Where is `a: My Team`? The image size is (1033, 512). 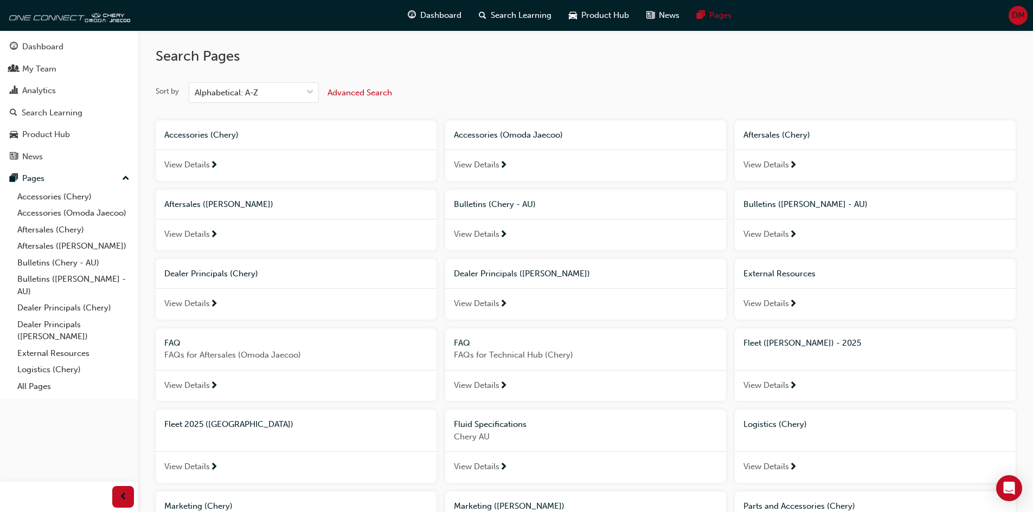 a: My Team is located at coordinates (69, 69).